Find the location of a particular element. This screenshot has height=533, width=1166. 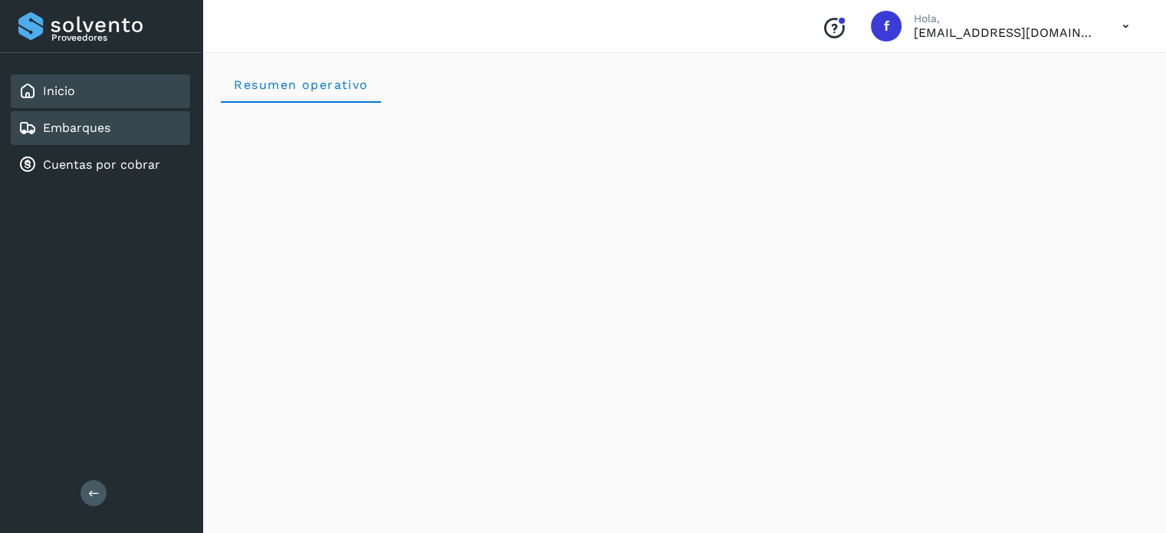

p: fyc3@mexamerik.com is located at coordinates (1006, 32).